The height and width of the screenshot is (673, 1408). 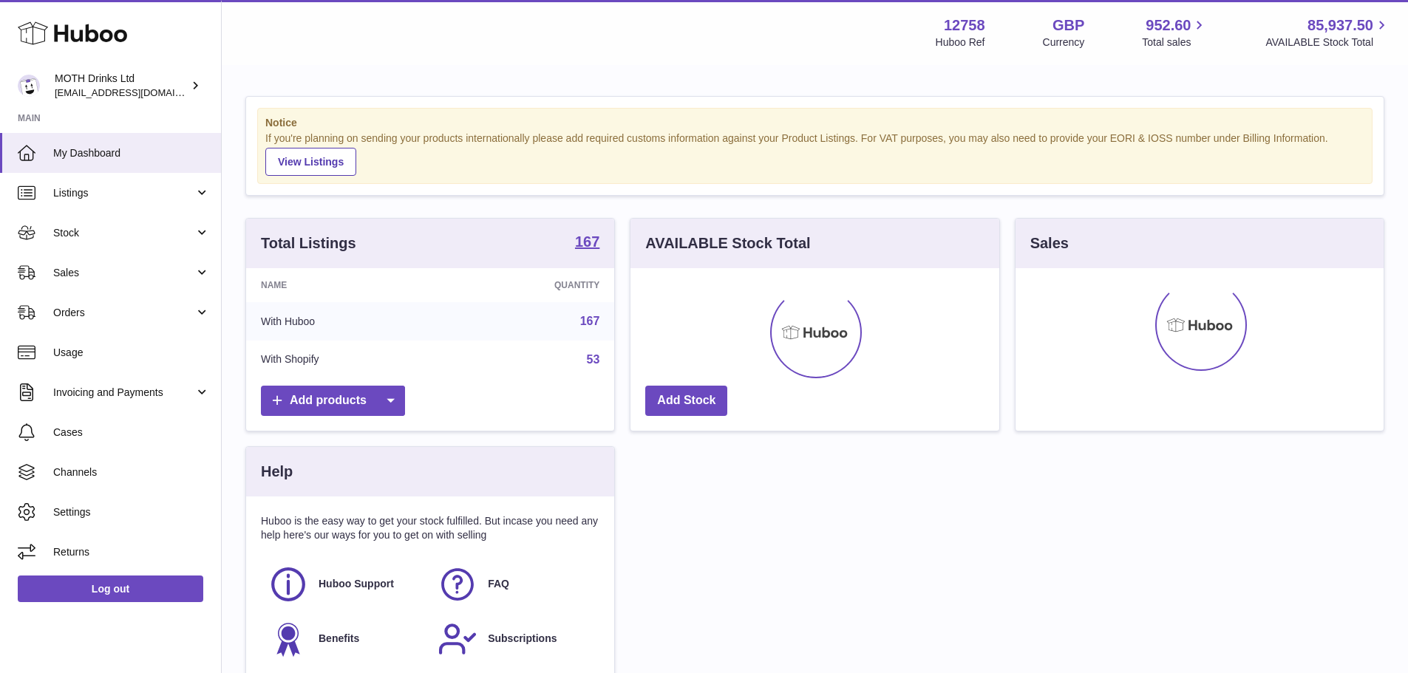 I want to click on strong: Notice, so click(x=814, y=123).